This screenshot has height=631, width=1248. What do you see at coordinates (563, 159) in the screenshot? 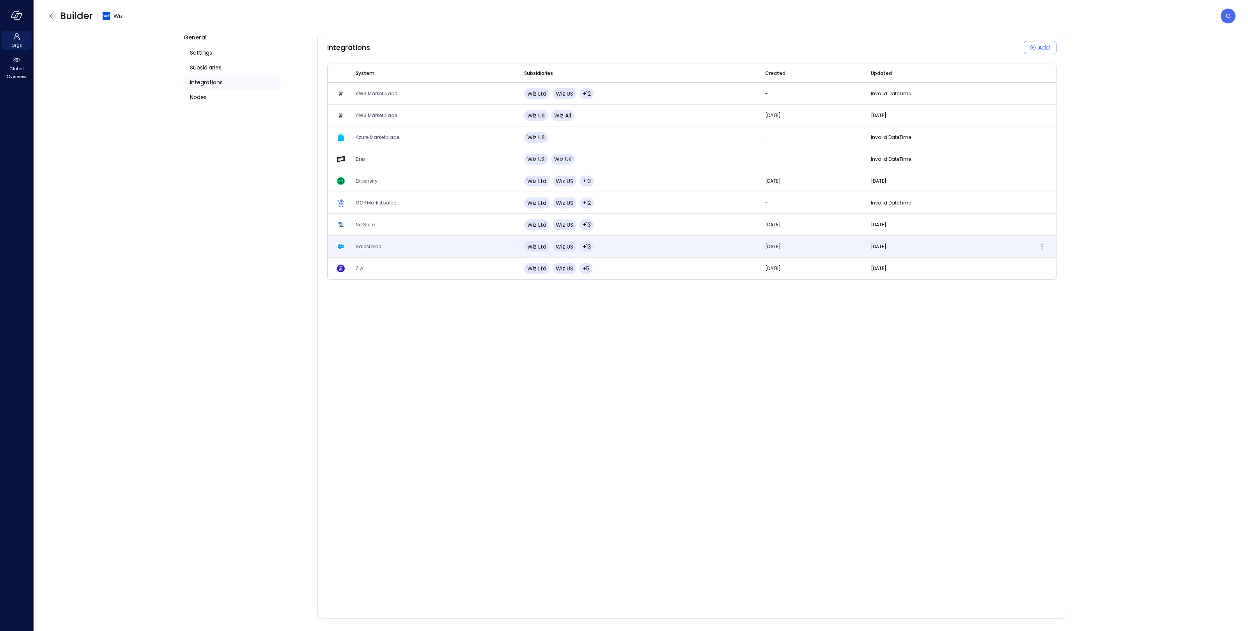
I see `span: Wiz UK` at bounding box center [563, 159].